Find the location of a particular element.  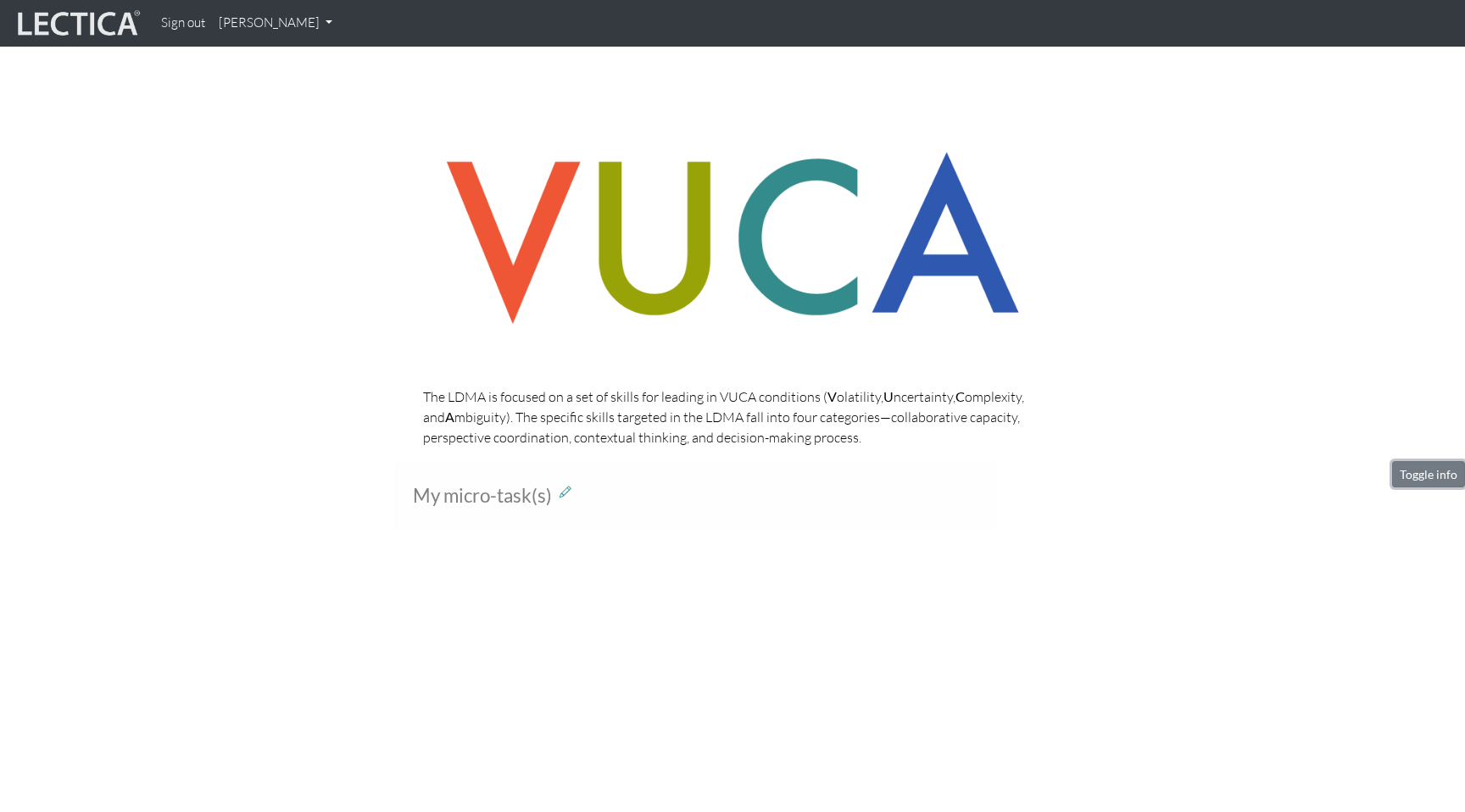

img: vuca skills is located at coordinates (732, 238).